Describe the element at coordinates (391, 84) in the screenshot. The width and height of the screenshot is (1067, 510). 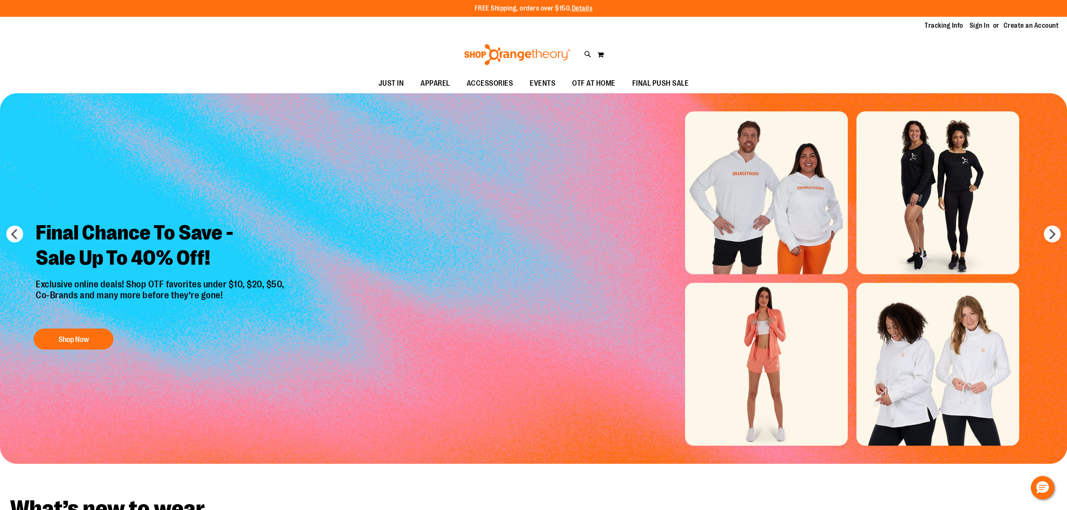
I see `a: JUST IN` at that location.